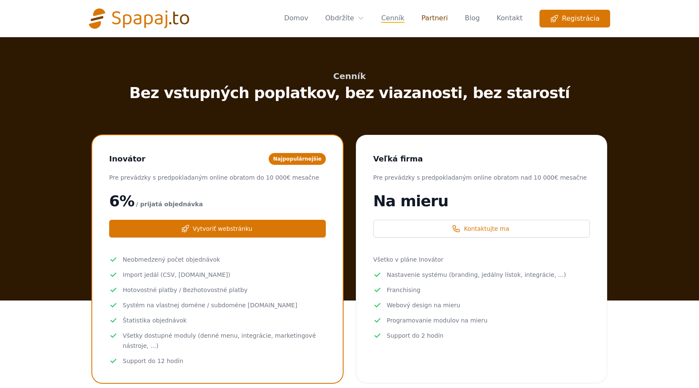 The width and height of the screenshot is (699, 388). I want to click on li: Štatistika objednávok, so click(217, 321).